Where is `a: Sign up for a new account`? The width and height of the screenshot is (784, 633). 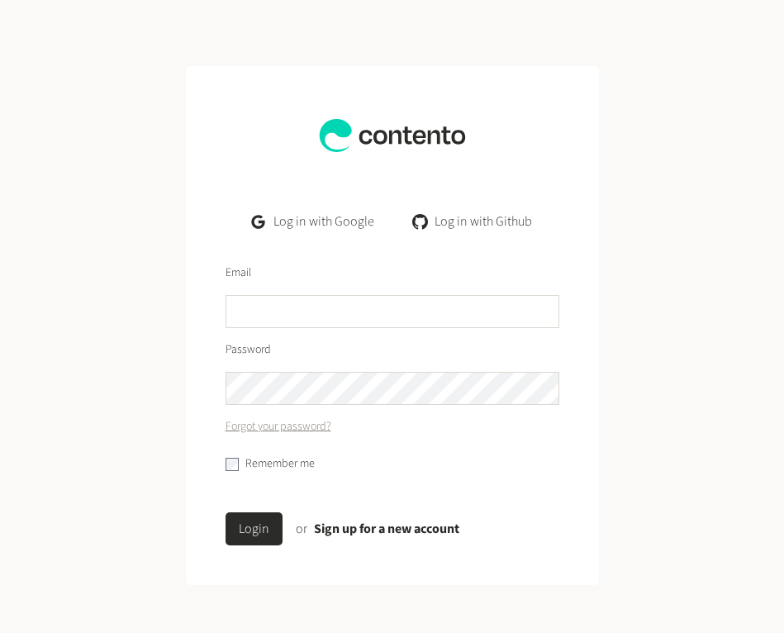
a: Sign up for a new account is located at coordinates (387, 529).